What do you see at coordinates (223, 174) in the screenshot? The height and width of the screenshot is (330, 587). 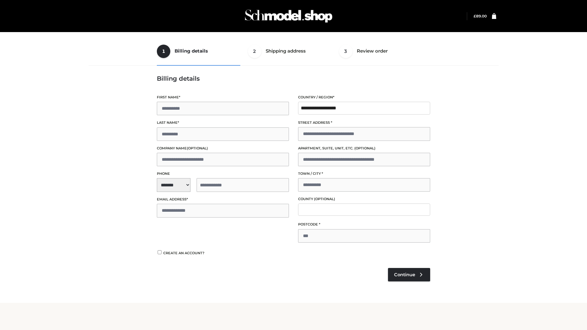 I see `label: Phone` at bounding box center [223, 174].